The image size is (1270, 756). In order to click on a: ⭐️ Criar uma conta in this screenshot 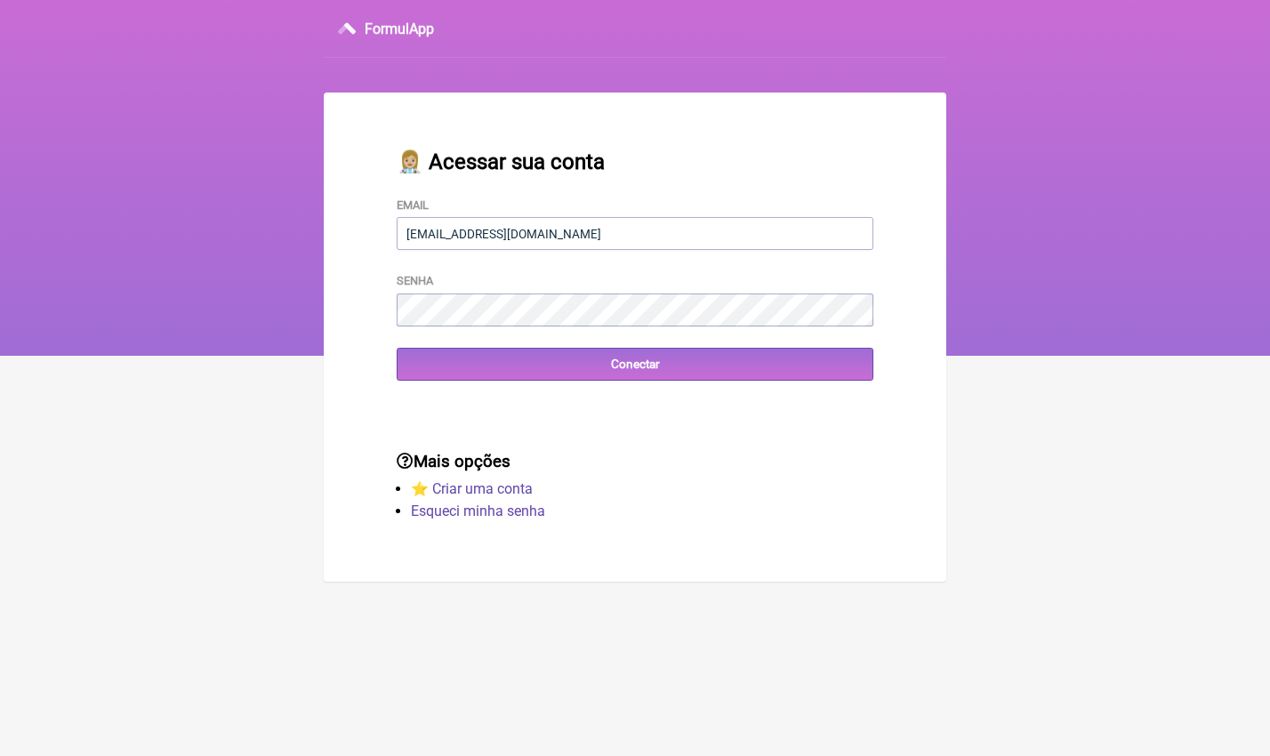, I will do `click(471, 488)`.